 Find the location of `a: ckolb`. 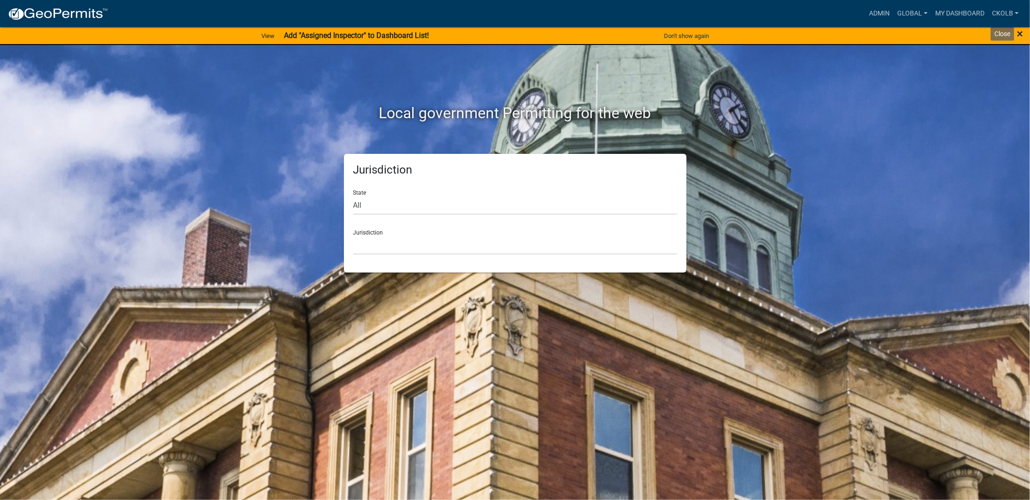

a: ckolb is located at coordinates (1005, 14).